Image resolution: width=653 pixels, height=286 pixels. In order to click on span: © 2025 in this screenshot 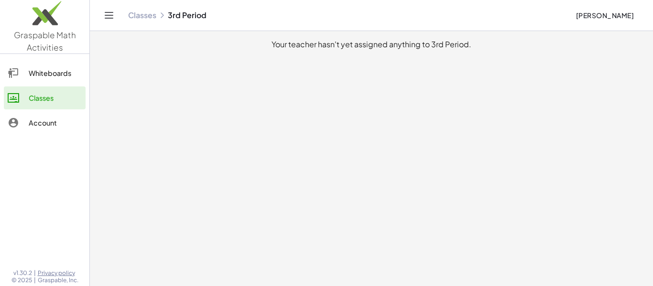, I will do `click(21, 280)`.